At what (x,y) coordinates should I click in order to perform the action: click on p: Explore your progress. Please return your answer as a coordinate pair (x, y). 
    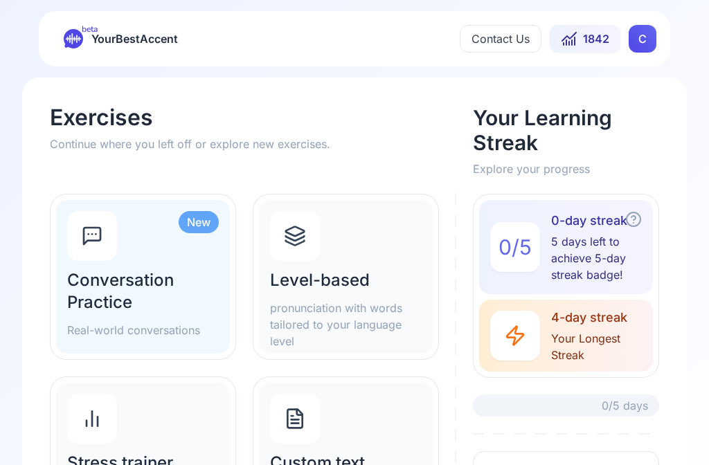
    Looking at the image, I should click on (566, 169).